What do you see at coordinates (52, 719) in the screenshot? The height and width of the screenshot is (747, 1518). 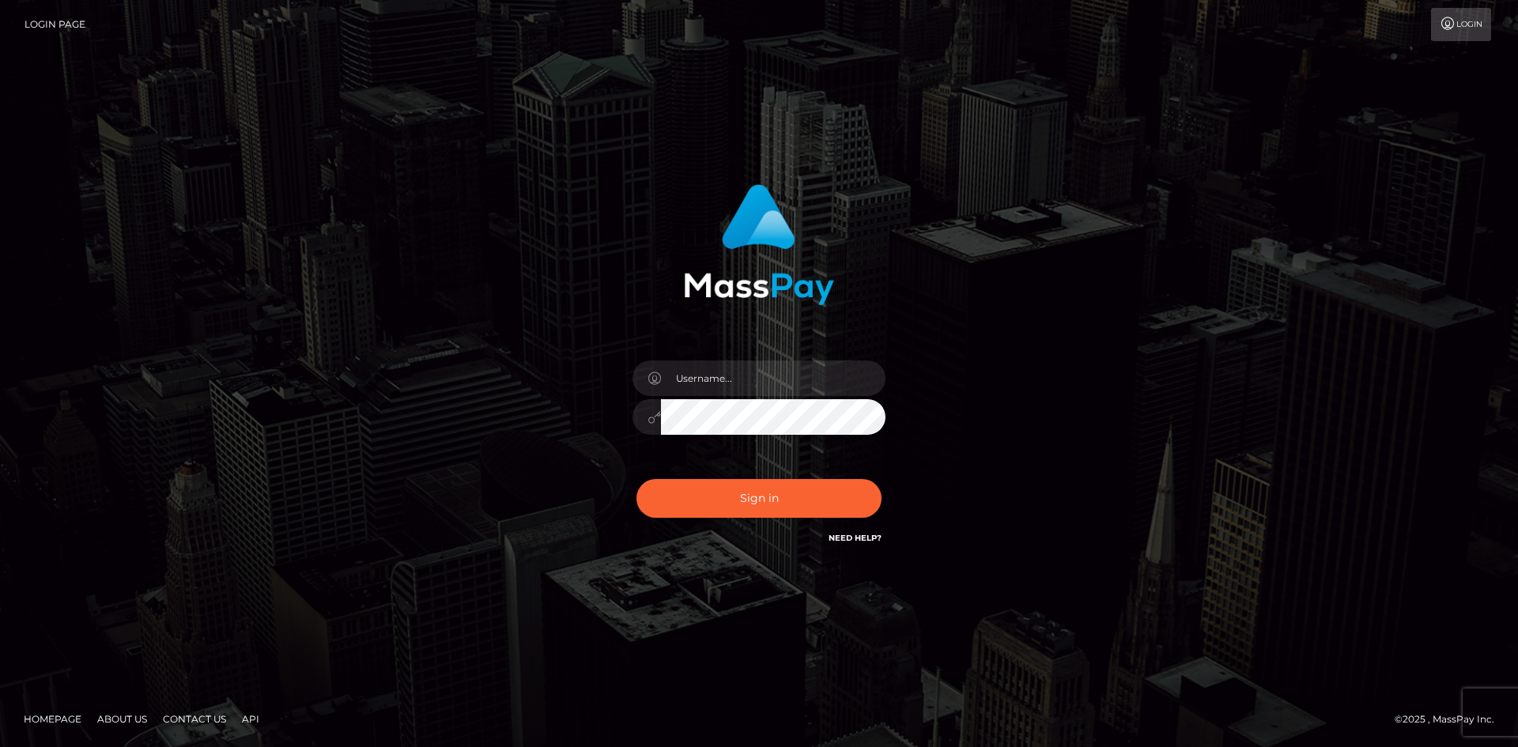 I see `a: Homepage` at bounding box center [52, 719].